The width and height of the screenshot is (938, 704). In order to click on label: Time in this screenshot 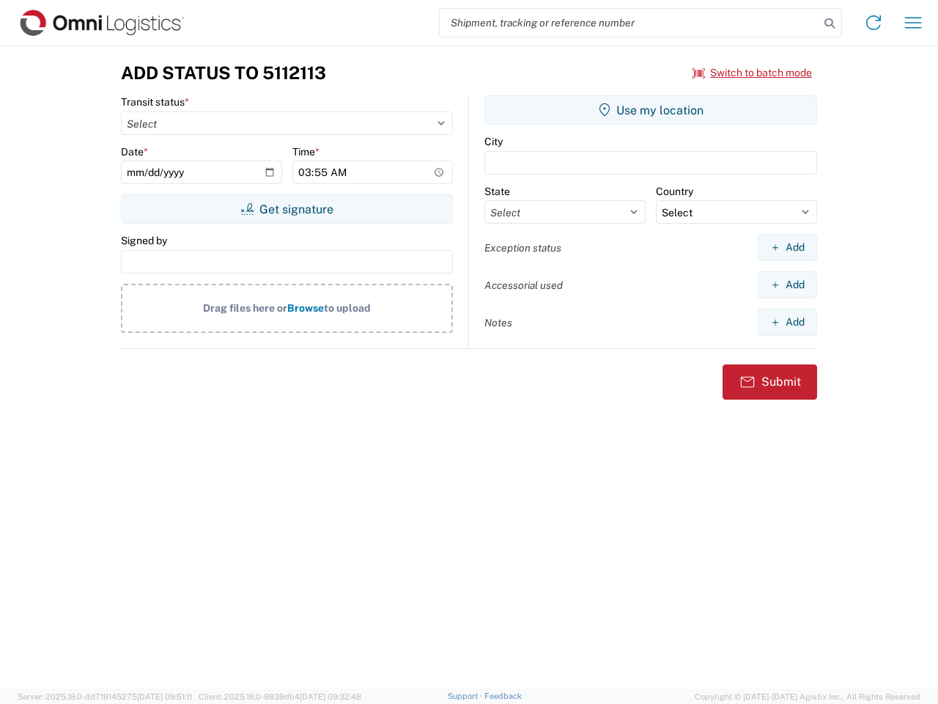, I will do `click(306, 152)`.